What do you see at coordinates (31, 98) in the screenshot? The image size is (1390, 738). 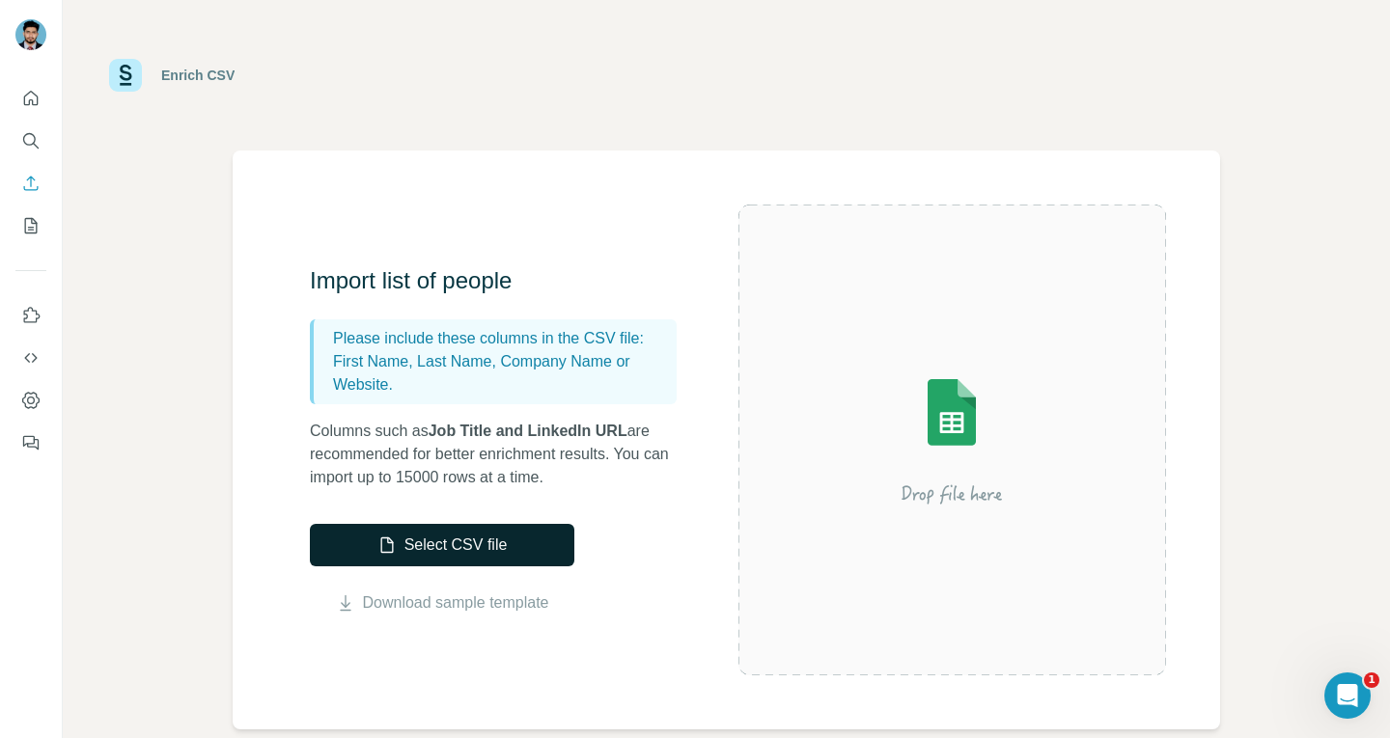 I see `button: Quick start` at bounding box center [31, 98].